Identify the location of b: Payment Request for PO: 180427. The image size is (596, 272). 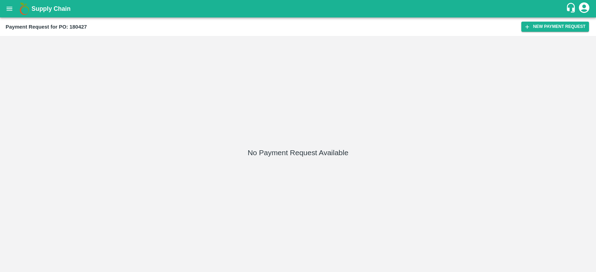
(46, 27).